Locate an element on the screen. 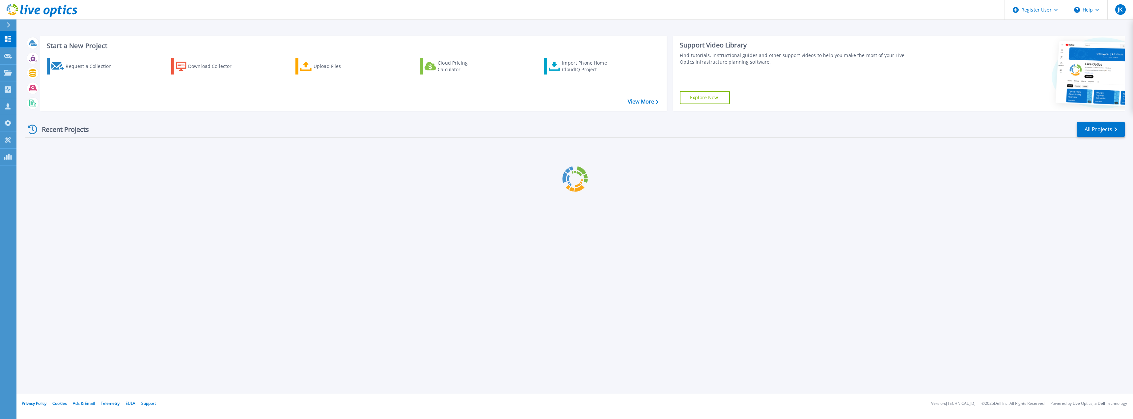  div: Upload Files is located at coordinates (340, 66).